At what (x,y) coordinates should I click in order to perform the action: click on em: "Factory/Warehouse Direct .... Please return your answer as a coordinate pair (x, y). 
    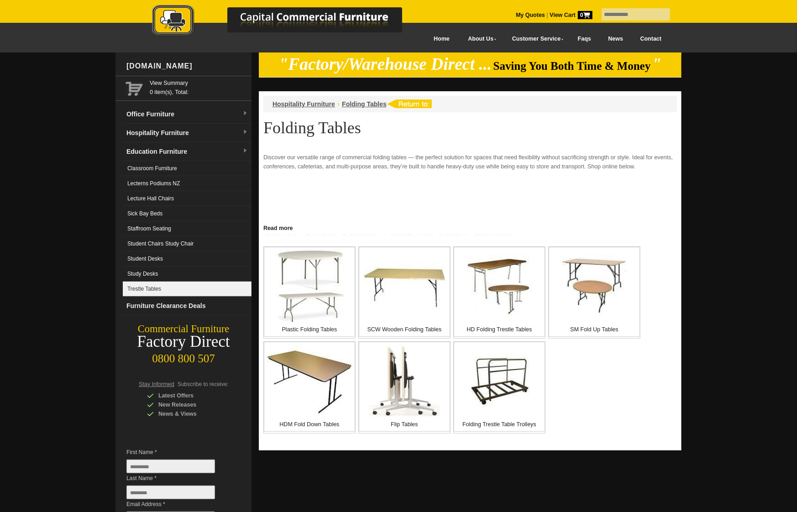
    Looking at the image, I should click on (385, 64).